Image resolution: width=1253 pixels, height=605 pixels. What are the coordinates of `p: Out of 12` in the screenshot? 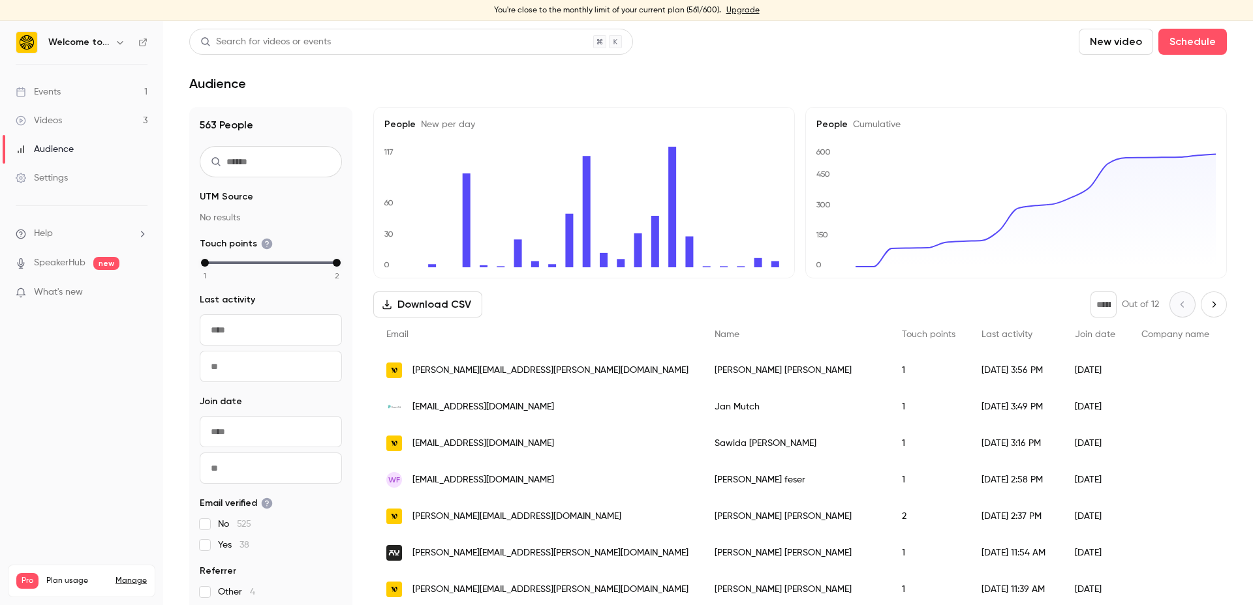 It's located at (1140, 305).